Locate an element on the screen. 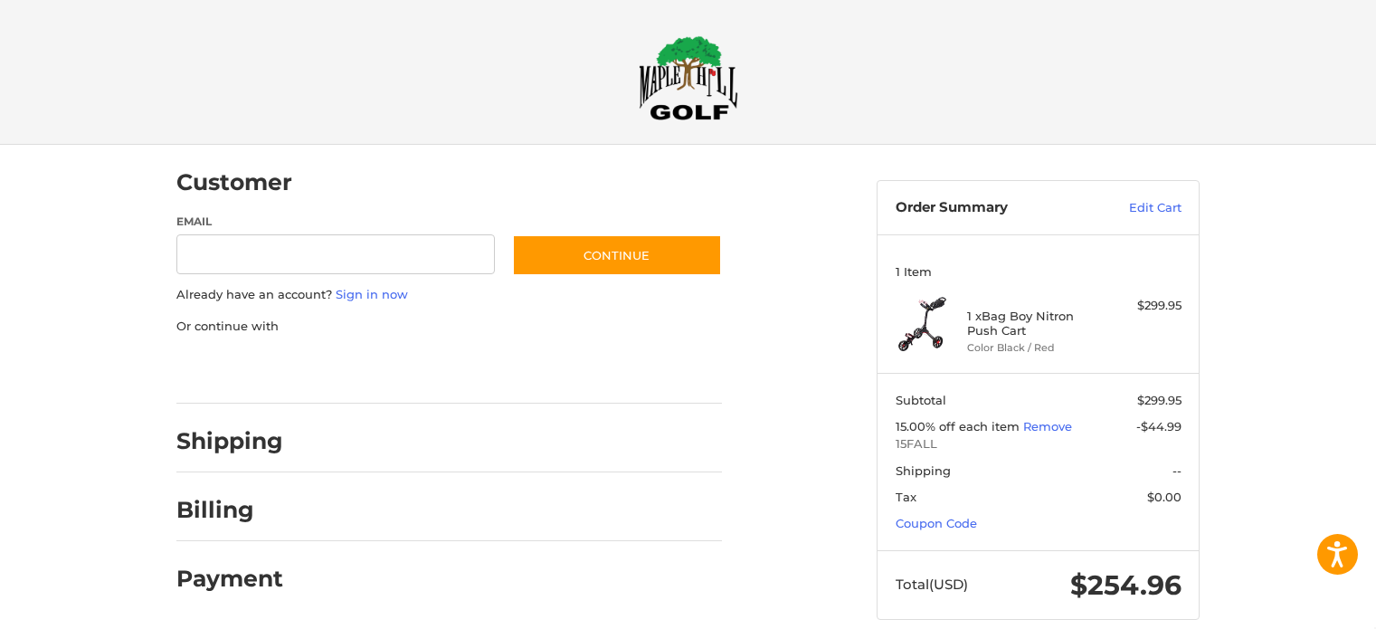  h2: Payment is located at coordinates (230, 578).